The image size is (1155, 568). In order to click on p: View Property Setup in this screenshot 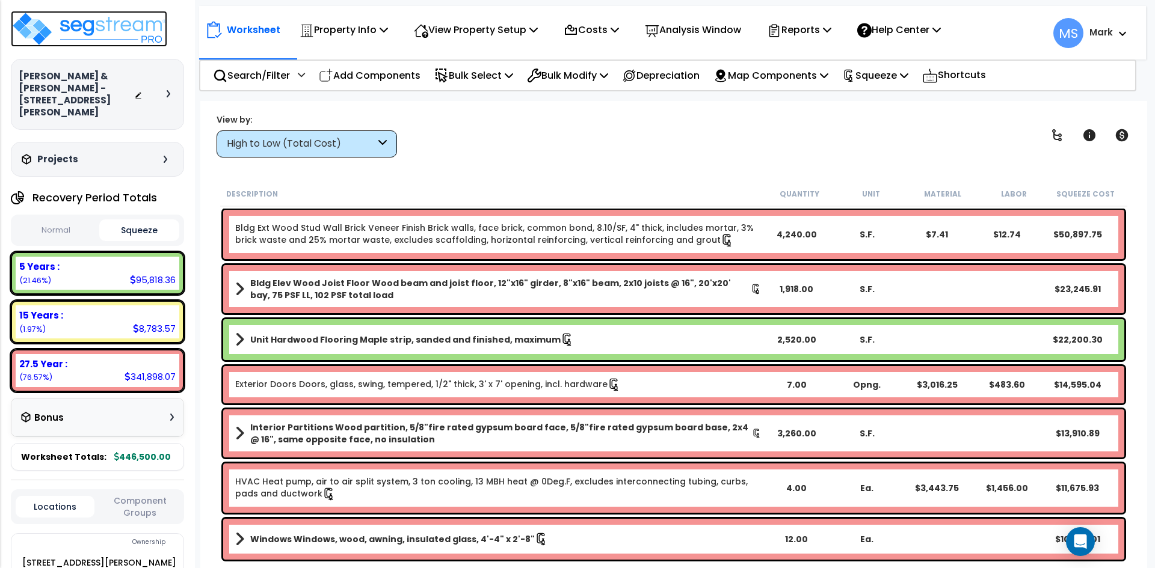, I will do `click(476, 29)`.